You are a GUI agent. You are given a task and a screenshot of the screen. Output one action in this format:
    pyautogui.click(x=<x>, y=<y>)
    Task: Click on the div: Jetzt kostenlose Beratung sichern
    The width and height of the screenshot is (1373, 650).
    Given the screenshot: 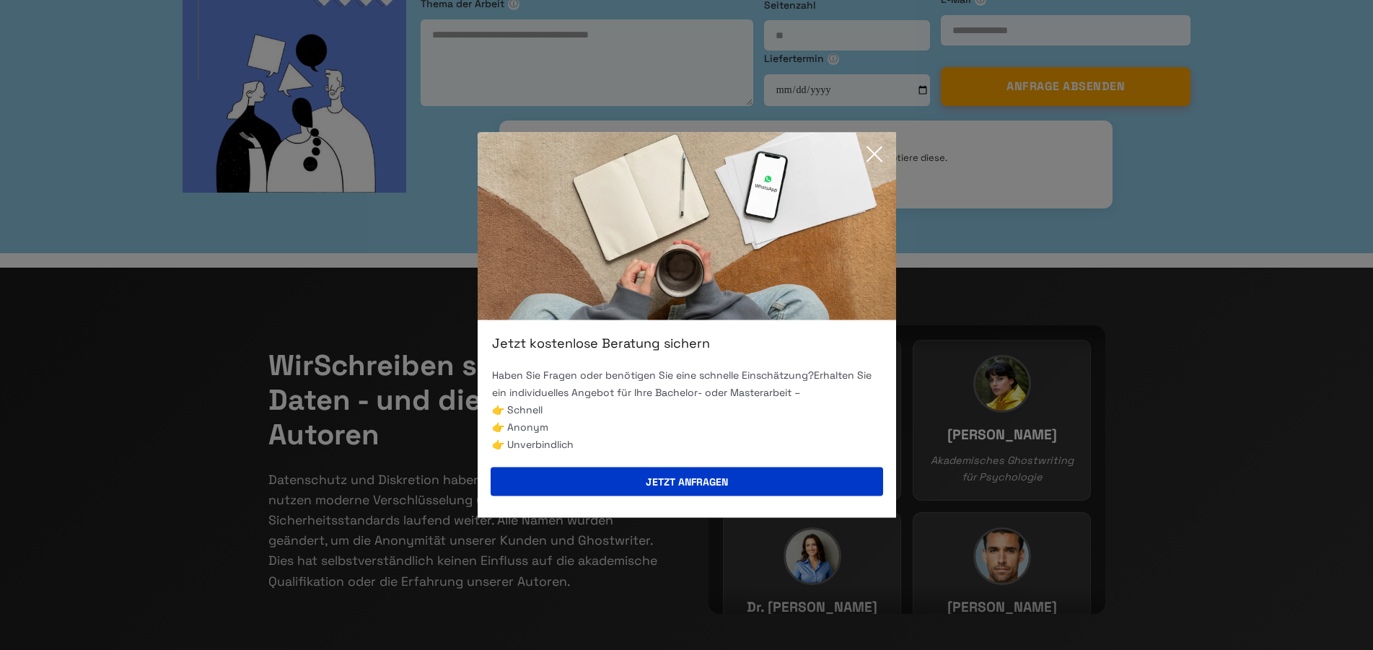 What is the action you would take?
    pyautogui.click(x=687, y=343)
    